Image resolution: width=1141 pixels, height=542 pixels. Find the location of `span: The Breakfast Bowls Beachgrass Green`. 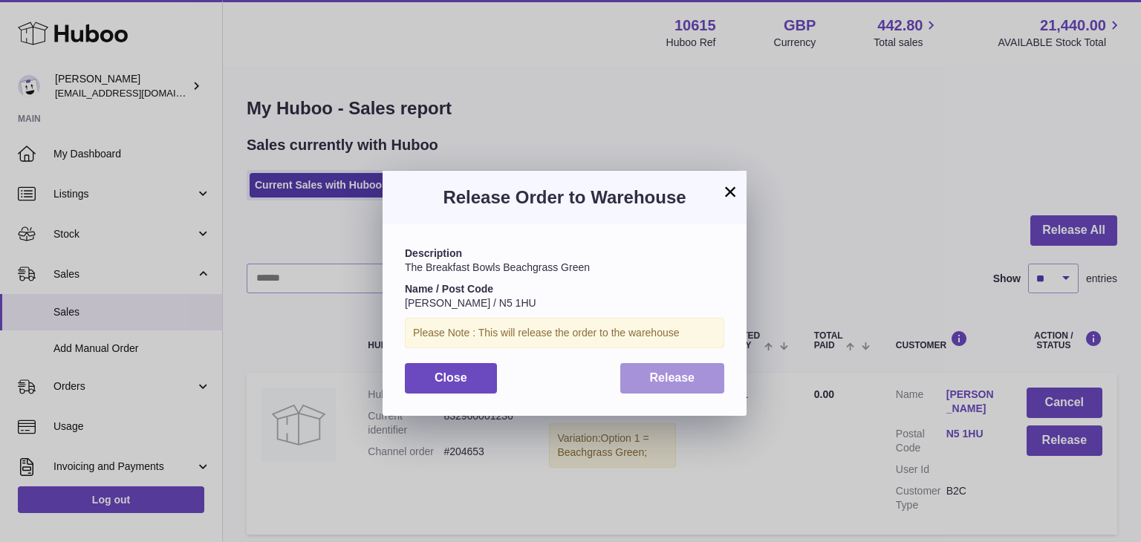

span: The Breakfast Bowls Beachgrass Green is located at coordinates (497, 267).